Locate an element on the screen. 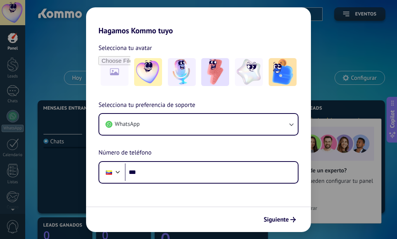 This screenshot has width=397, height=239. span: WhatsApp is located at coordinates (127, 124).